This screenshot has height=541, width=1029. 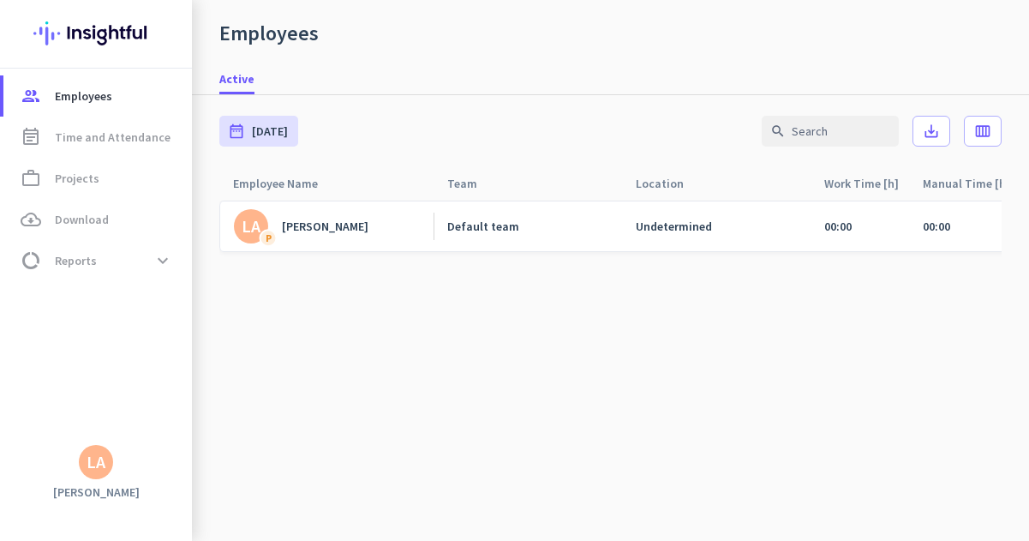 What do you see at coordinates (983, 131) in the screenshot?
I see `i: calendar_view_week` at bounding box center [983, 131].